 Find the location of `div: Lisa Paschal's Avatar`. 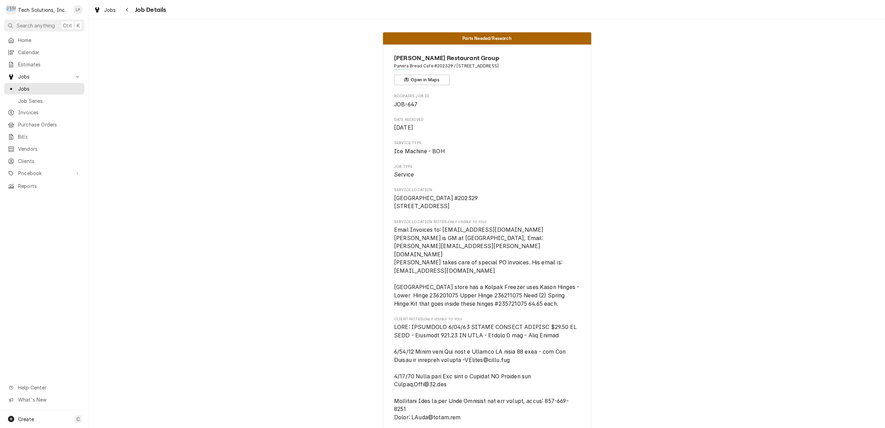

div: Lisa Paschal's Avatar is located at coordinates (78, 10).